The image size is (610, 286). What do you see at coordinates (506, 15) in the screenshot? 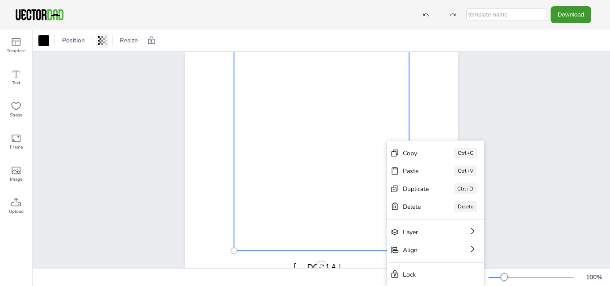
I see `input: template name` at bounding box center [506, 15].